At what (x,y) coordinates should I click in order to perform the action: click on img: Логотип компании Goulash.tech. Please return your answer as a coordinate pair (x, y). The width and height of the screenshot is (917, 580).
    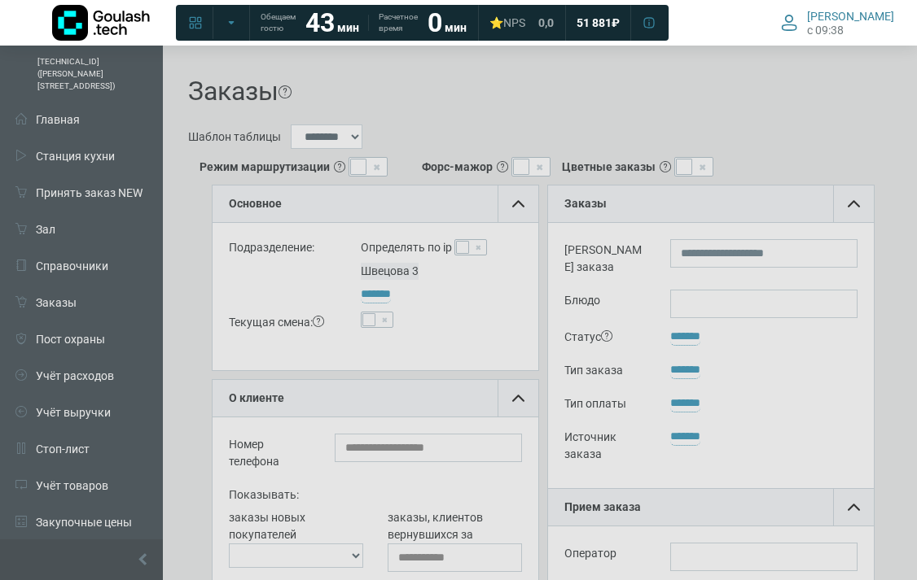
    Looking at the image, I should click on (101, 23).